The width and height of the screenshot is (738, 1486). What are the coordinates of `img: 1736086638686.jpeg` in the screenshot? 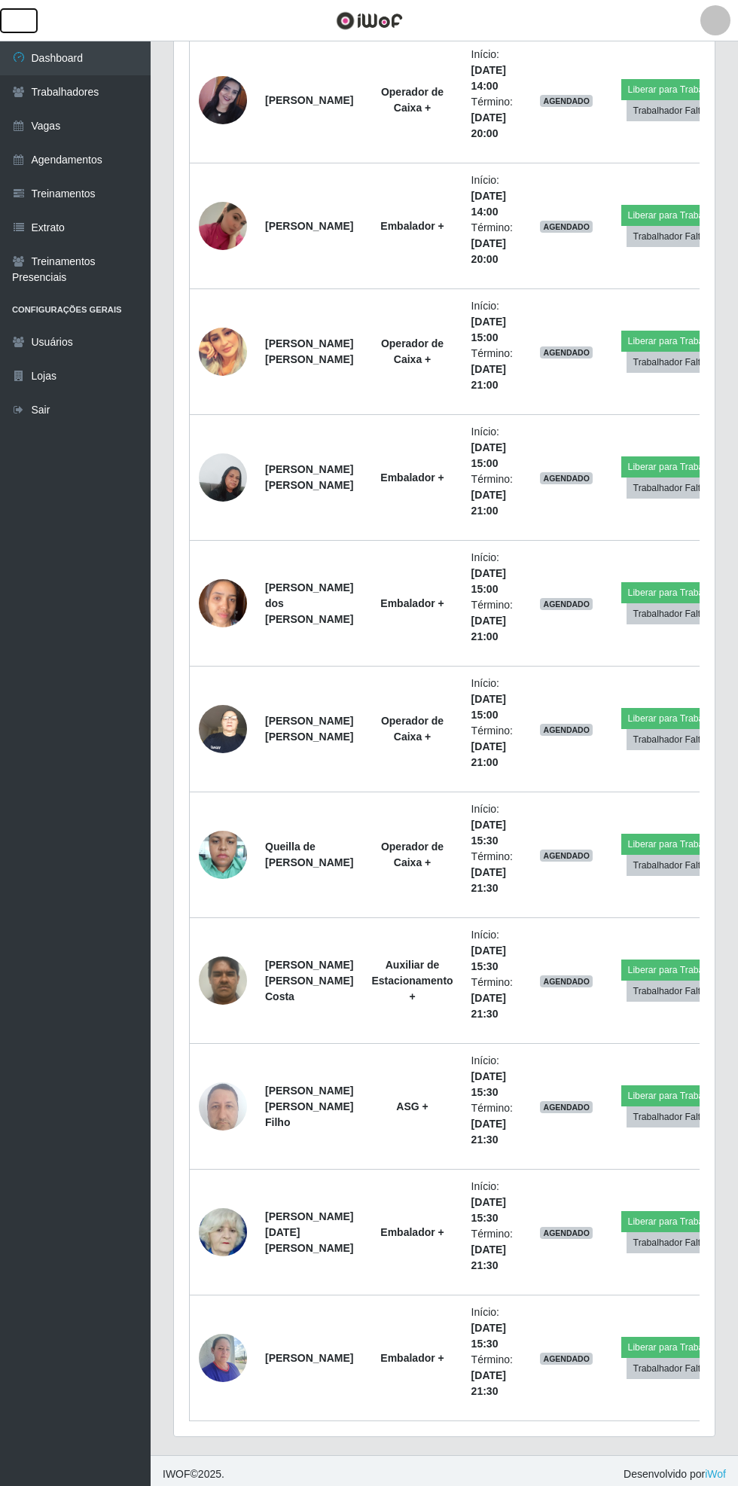 It's located at (223, 1106).